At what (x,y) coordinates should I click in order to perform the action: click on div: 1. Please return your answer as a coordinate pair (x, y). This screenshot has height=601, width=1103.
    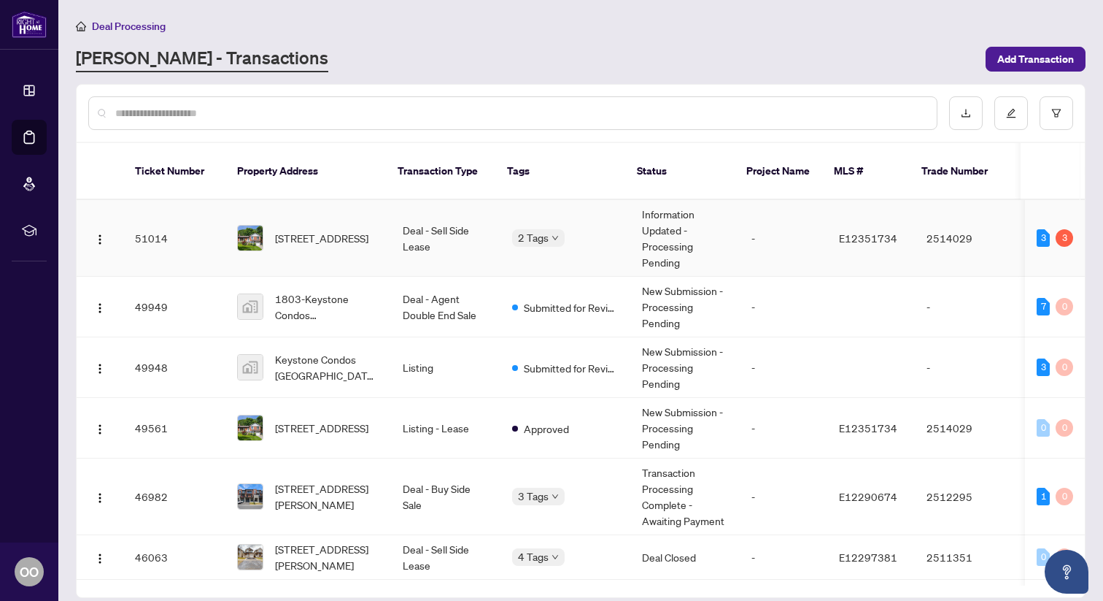
    Looking at the image, I should click on (1044, 496).